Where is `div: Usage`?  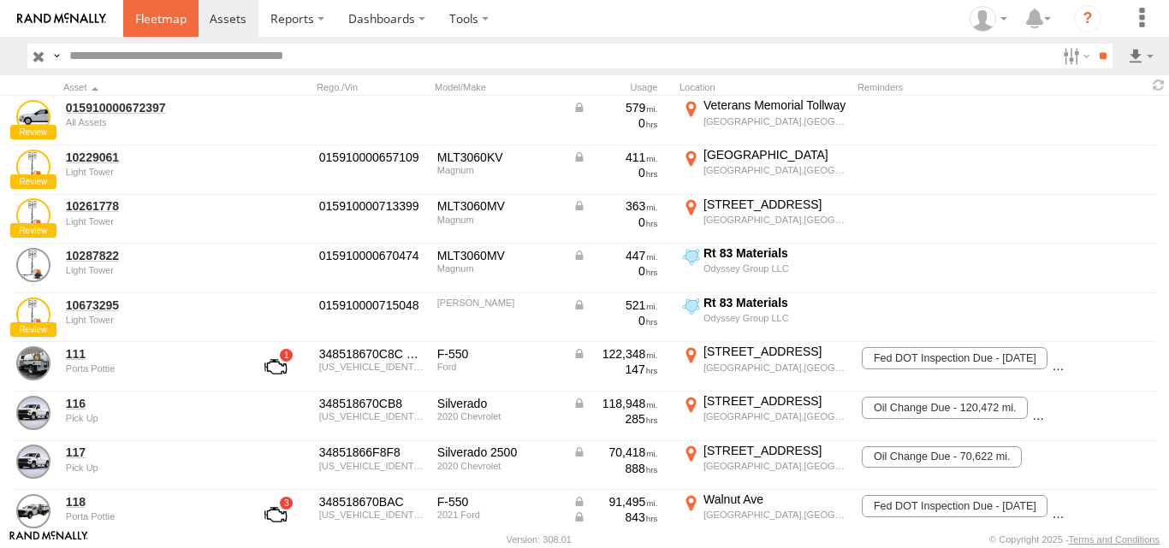 div: Usage is located at coordinates (621, 87).